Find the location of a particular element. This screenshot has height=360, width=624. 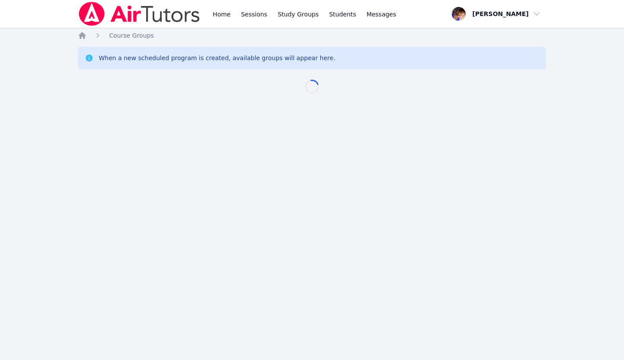

span: Course Groups is located at coordinates (131, 35).